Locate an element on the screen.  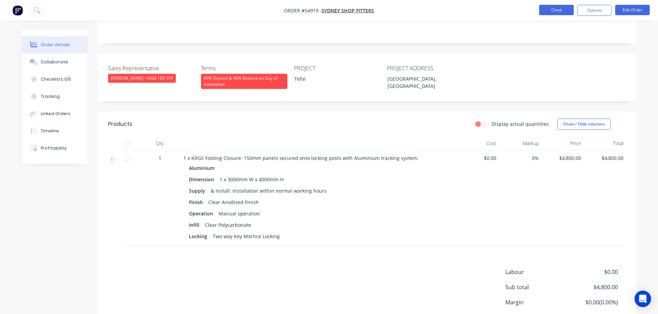
button: Order details is located at coordinates (55, 45).